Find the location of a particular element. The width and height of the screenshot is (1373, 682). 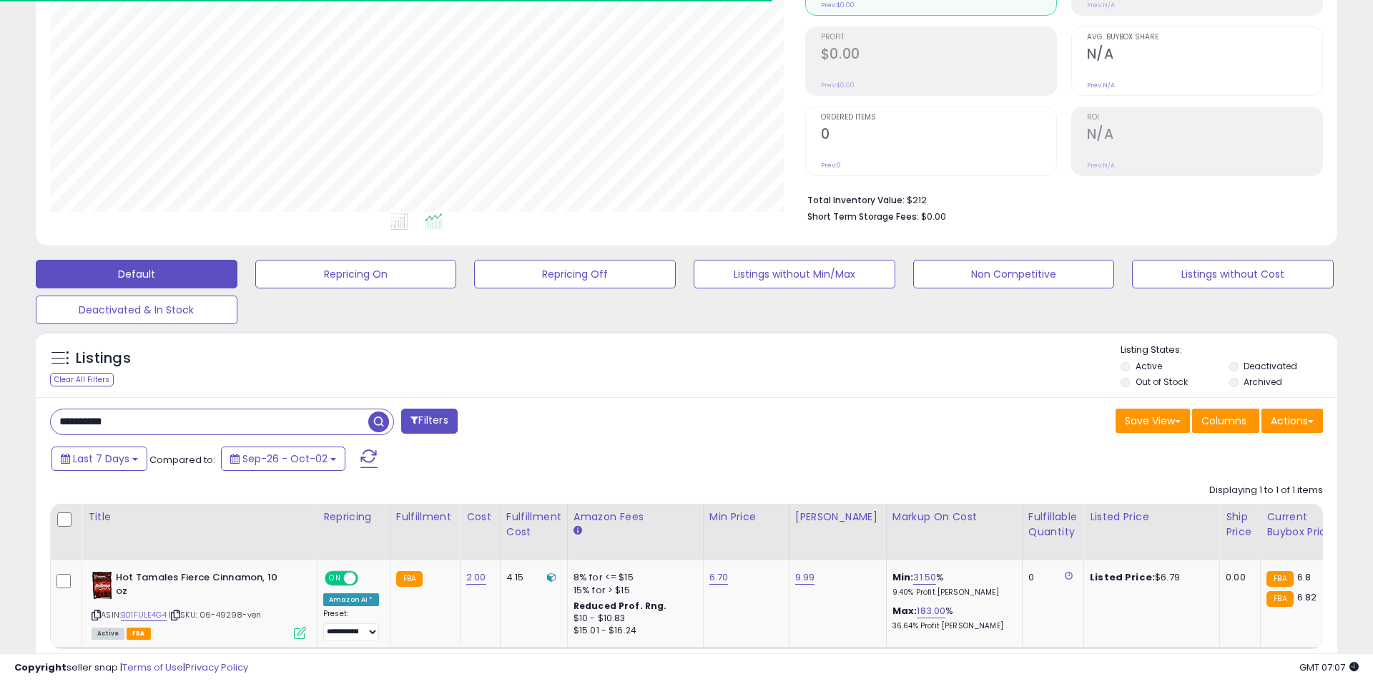

div: Clear All Filters is located at coordinates (82, 379).